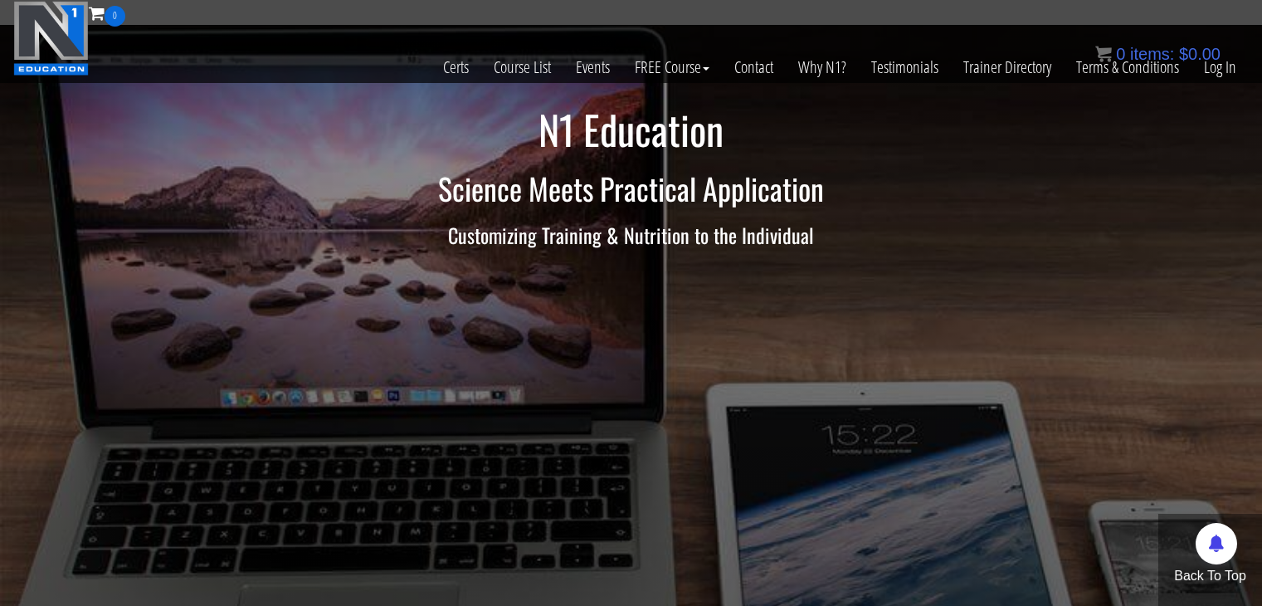 This screenshot has height=606, width=1262. What do you see at coordinates (1007, 67) in the screenshot?
I see `a: Trainer Directory` at bounding box center [1007, 67].